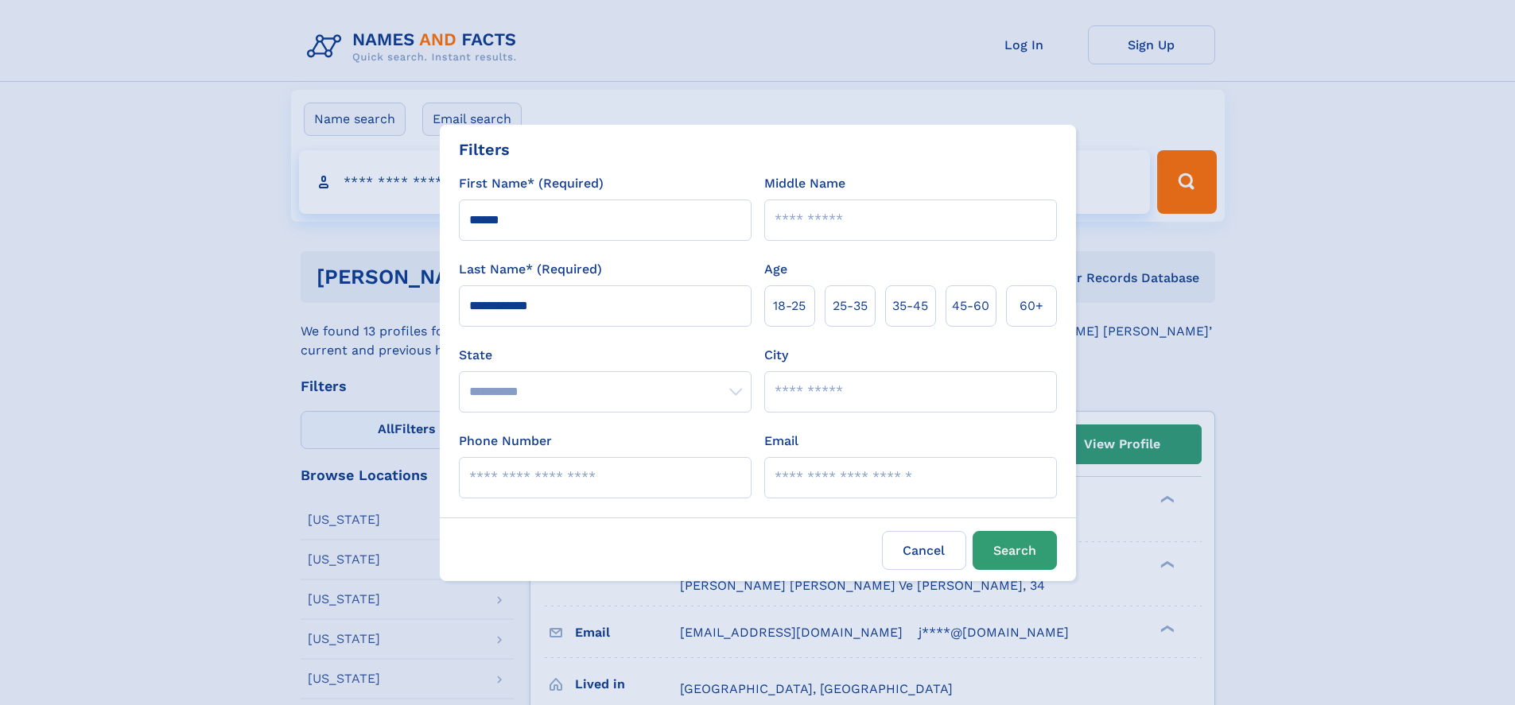 The image size is (1515, 705). What do you see at coordinates (1031, 306) in the screenshot?
I see `span: 60+` at bounding box center [1031, 306].